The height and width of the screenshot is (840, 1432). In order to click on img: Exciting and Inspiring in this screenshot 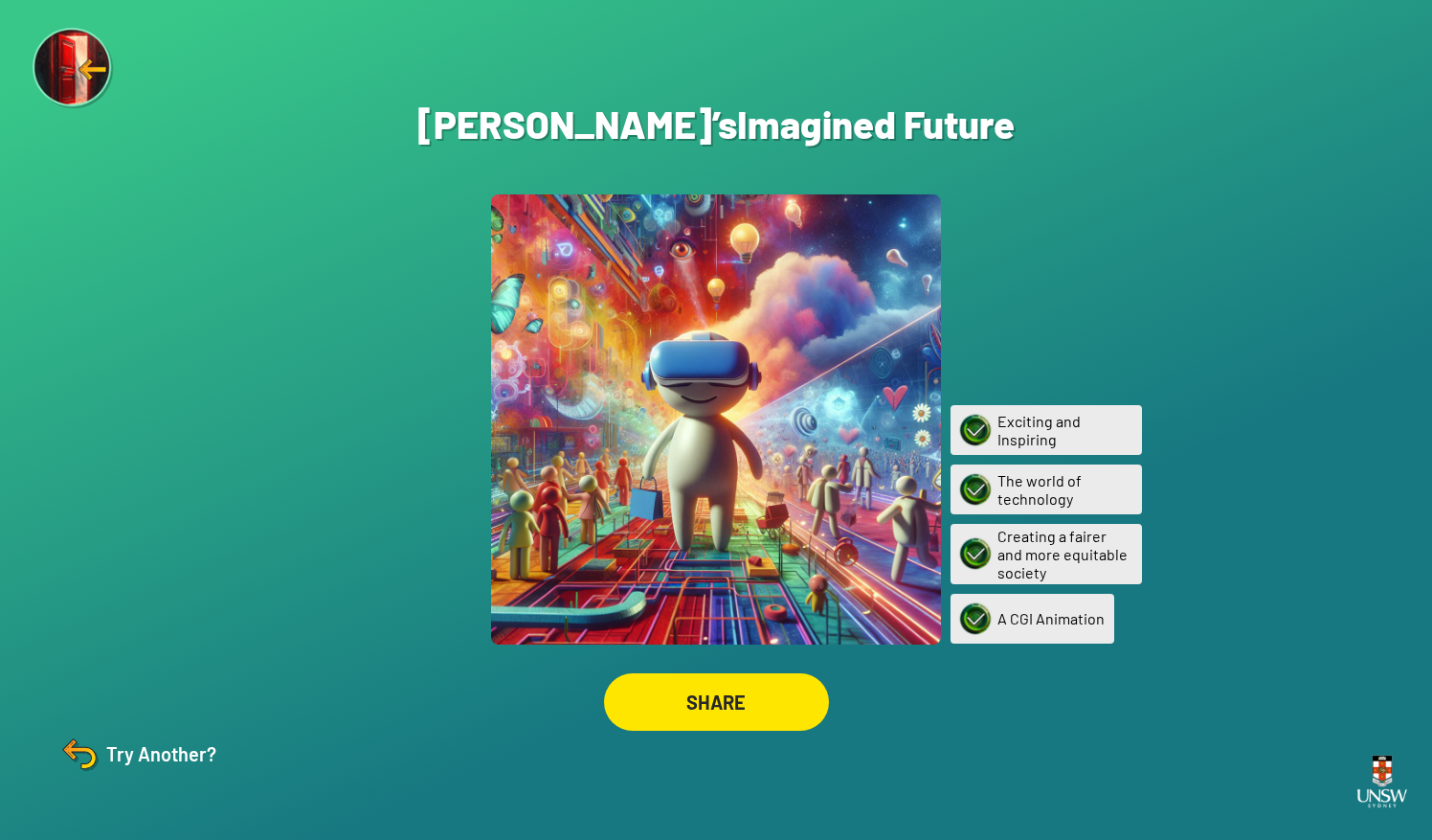, I will do `click(976, 430)`.